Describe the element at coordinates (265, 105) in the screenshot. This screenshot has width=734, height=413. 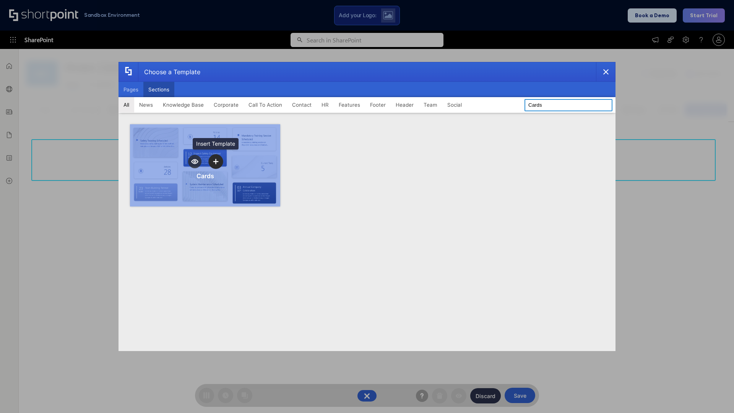
I see `button: Call To Action` at that location.